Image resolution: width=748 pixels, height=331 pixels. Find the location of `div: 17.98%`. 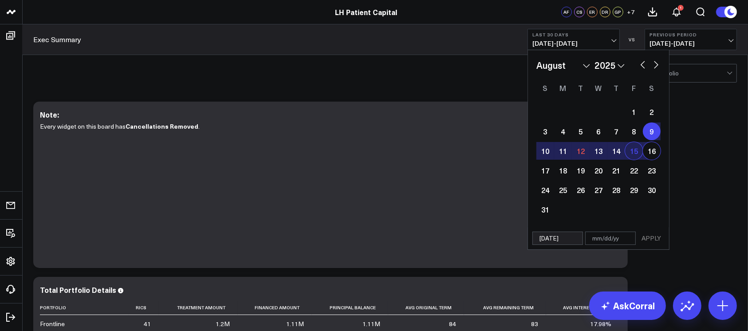

div: 17.98% is located at coordinates (601, 324).